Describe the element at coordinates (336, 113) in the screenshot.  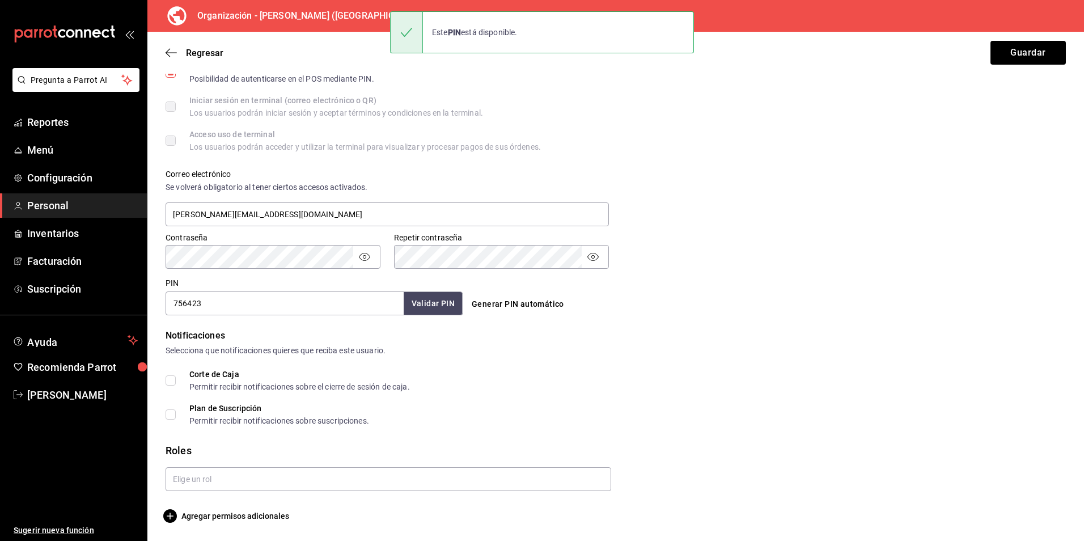
I see `div: Los usuarios podrán iniciar sesión y aceptar términos y condiciones en la terminal.` at that location.